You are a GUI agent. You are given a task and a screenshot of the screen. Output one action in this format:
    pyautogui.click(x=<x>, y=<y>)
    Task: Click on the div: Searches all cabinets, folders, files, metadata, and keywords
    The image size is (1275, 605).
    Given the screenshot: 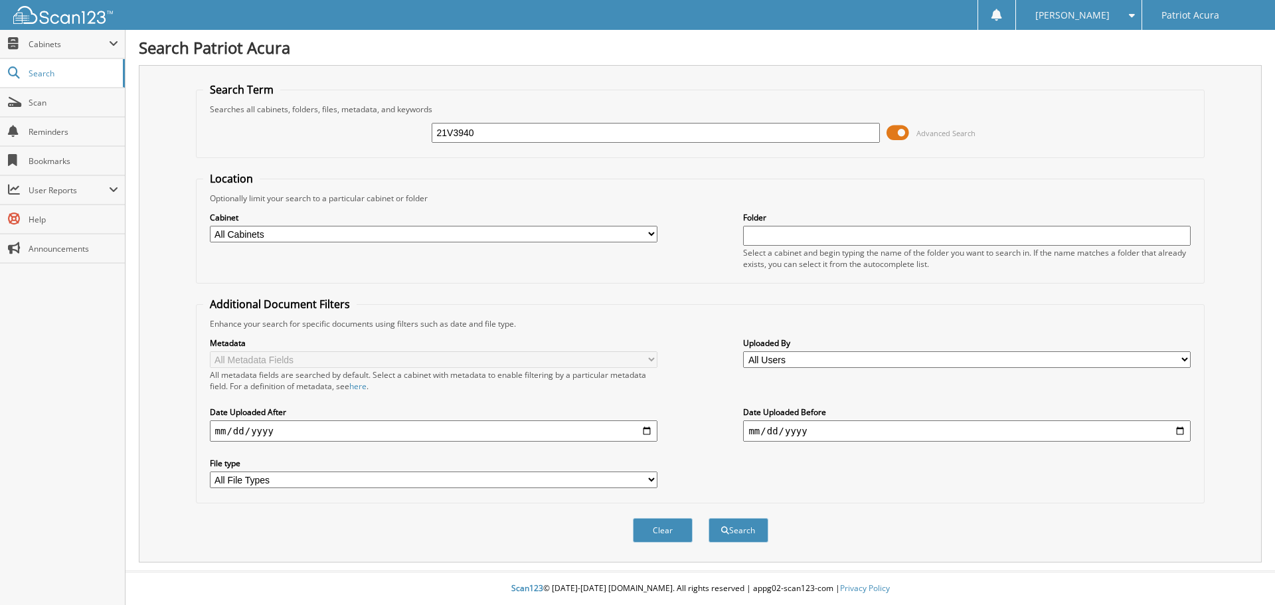 What is the action you would take?
    pyautogui.click(x=701, y=109)
    